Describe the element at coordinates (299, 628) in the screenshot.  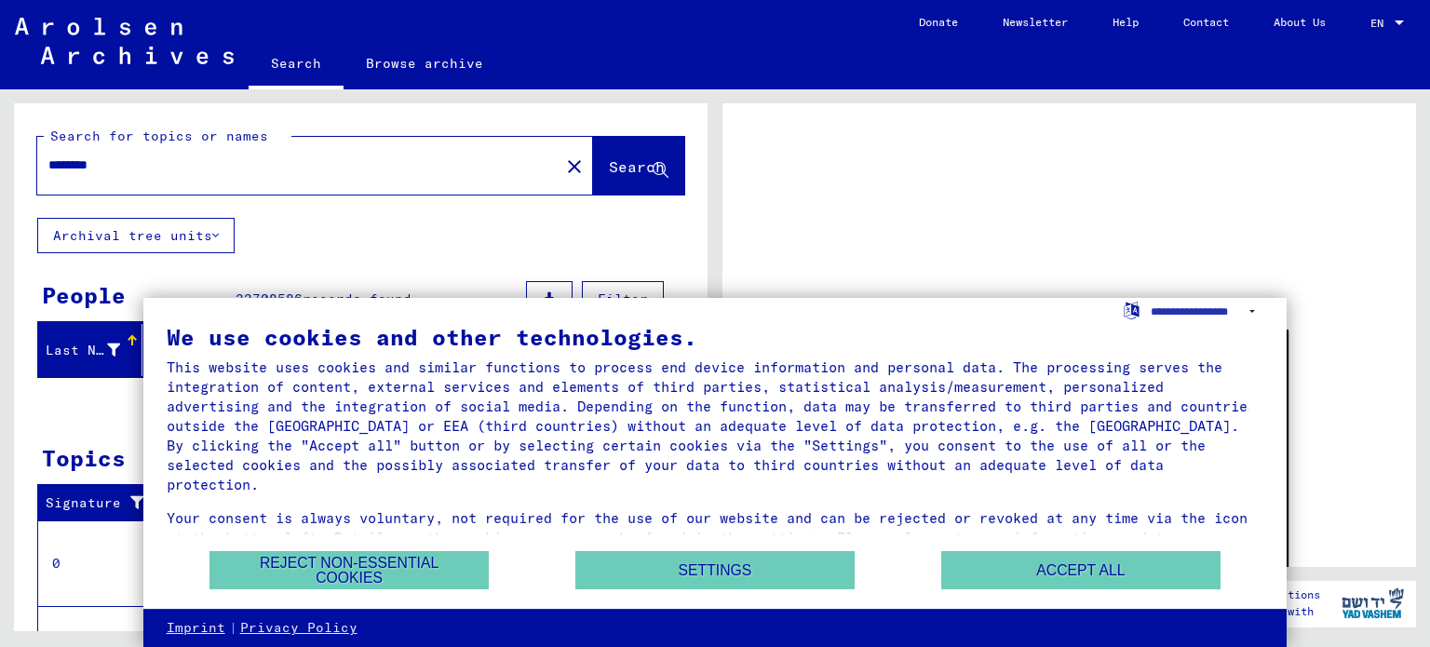
I see `a: Privacy Policy` at that location.